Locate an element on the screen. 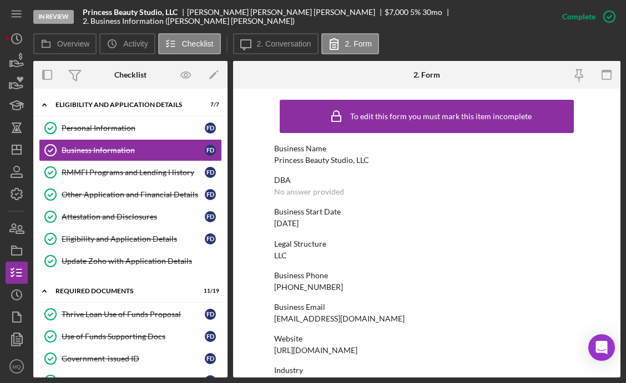  a: Use of Funds Supporting DocsFD is located at coordinates (130, 337).